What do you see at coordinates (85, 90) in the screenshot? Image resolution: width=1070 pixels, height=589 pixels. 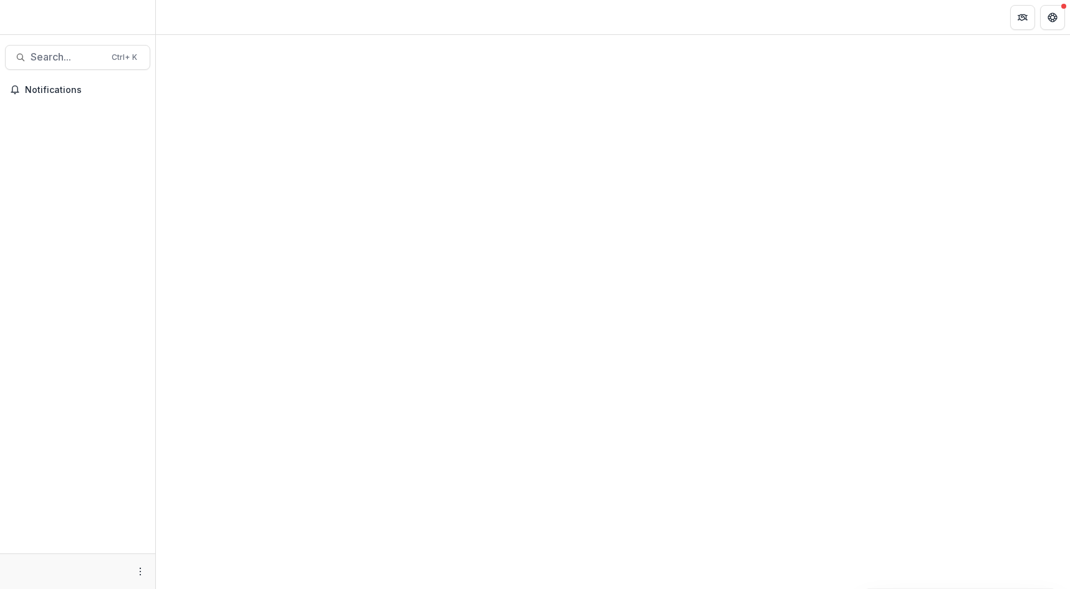 I see `span: Notifications` at bounding box center [85, 90].